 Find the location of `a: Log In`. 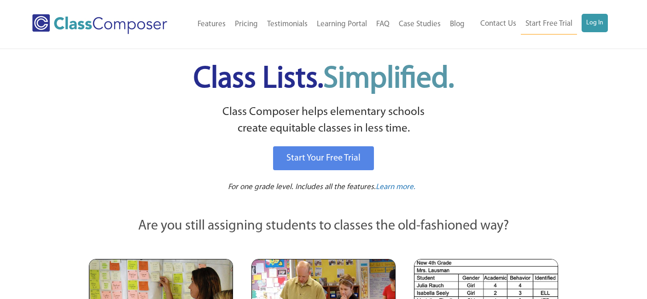

a: Log In is located at coordinates (595, 23).